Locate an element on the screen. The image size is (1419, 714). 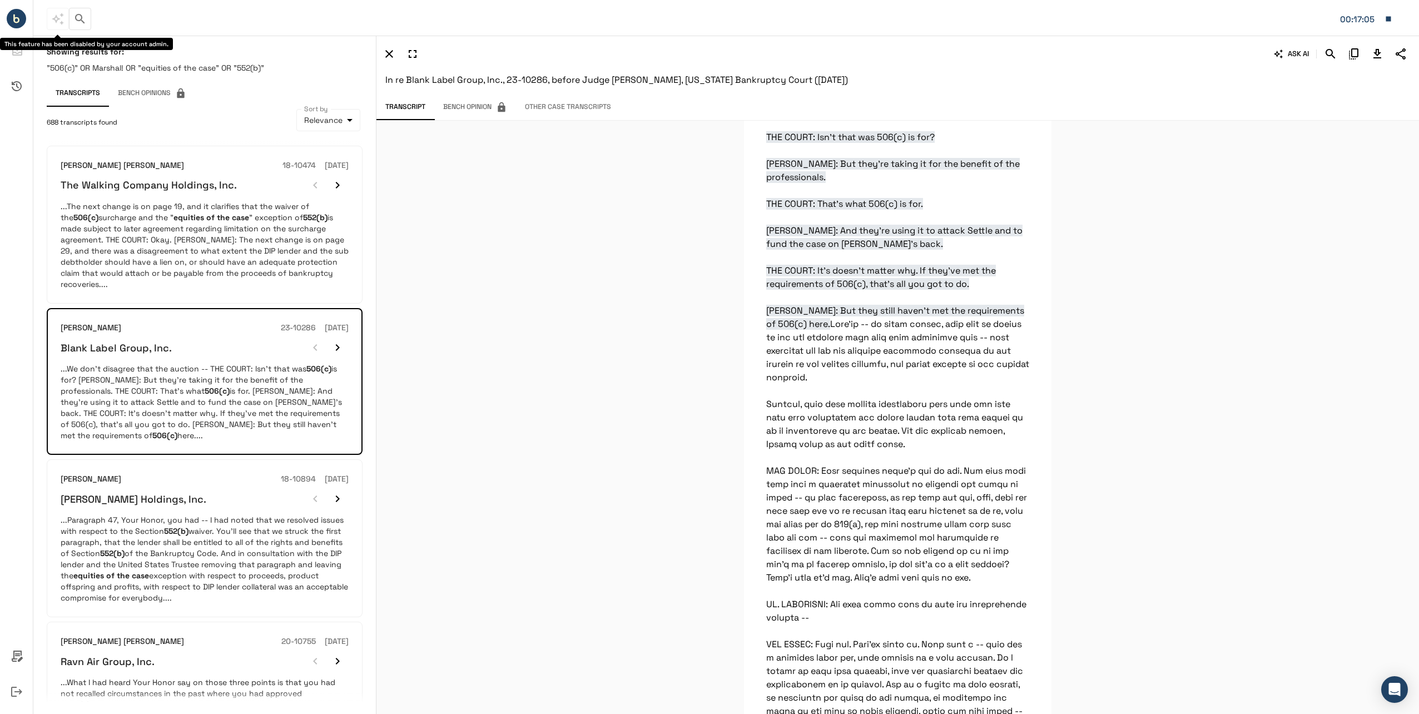
div: Relevance is located at coordinates (328, 120).